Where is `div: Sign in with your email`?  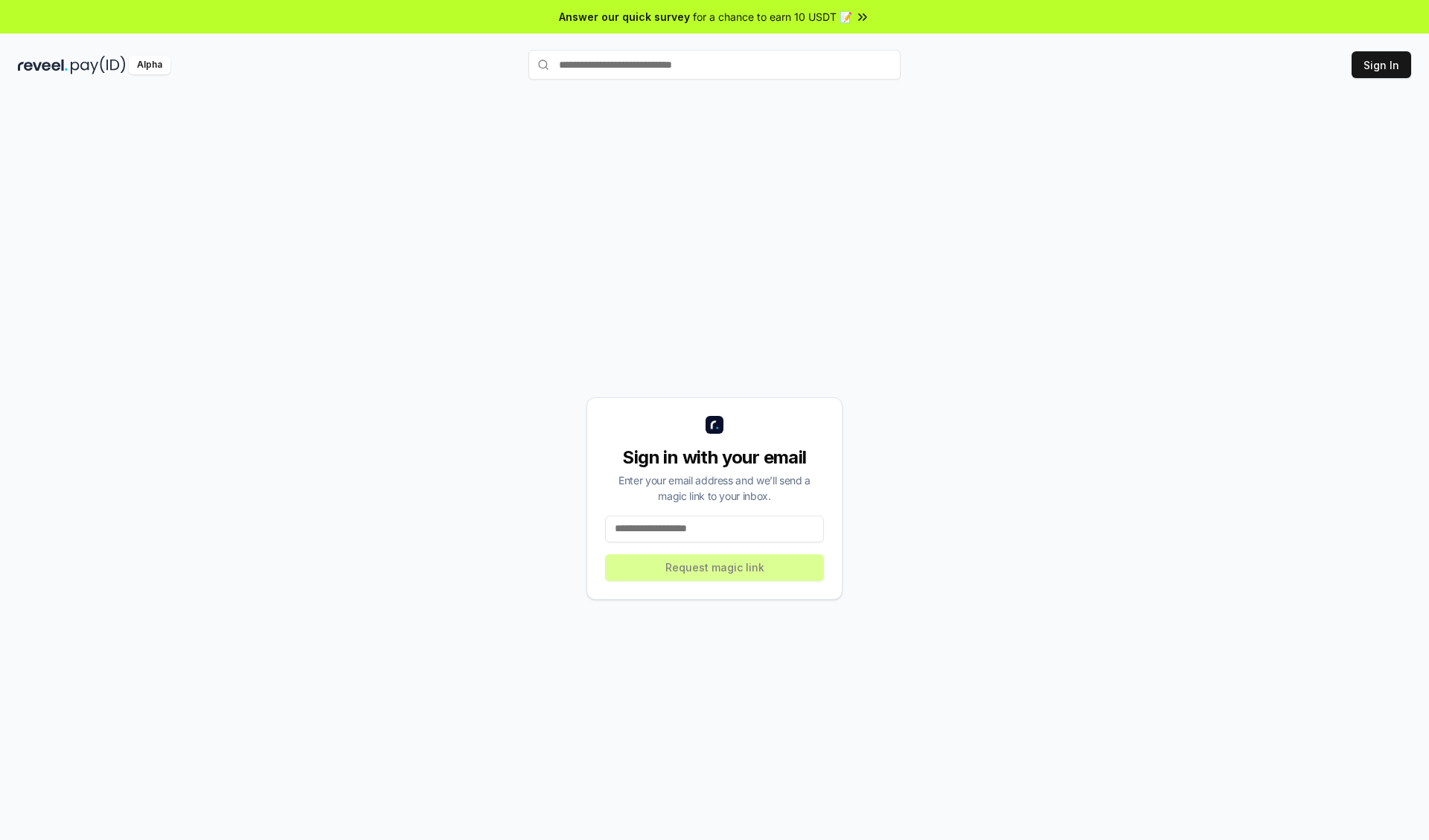
div: Sign in with your email is located at coordinates (714, 458).